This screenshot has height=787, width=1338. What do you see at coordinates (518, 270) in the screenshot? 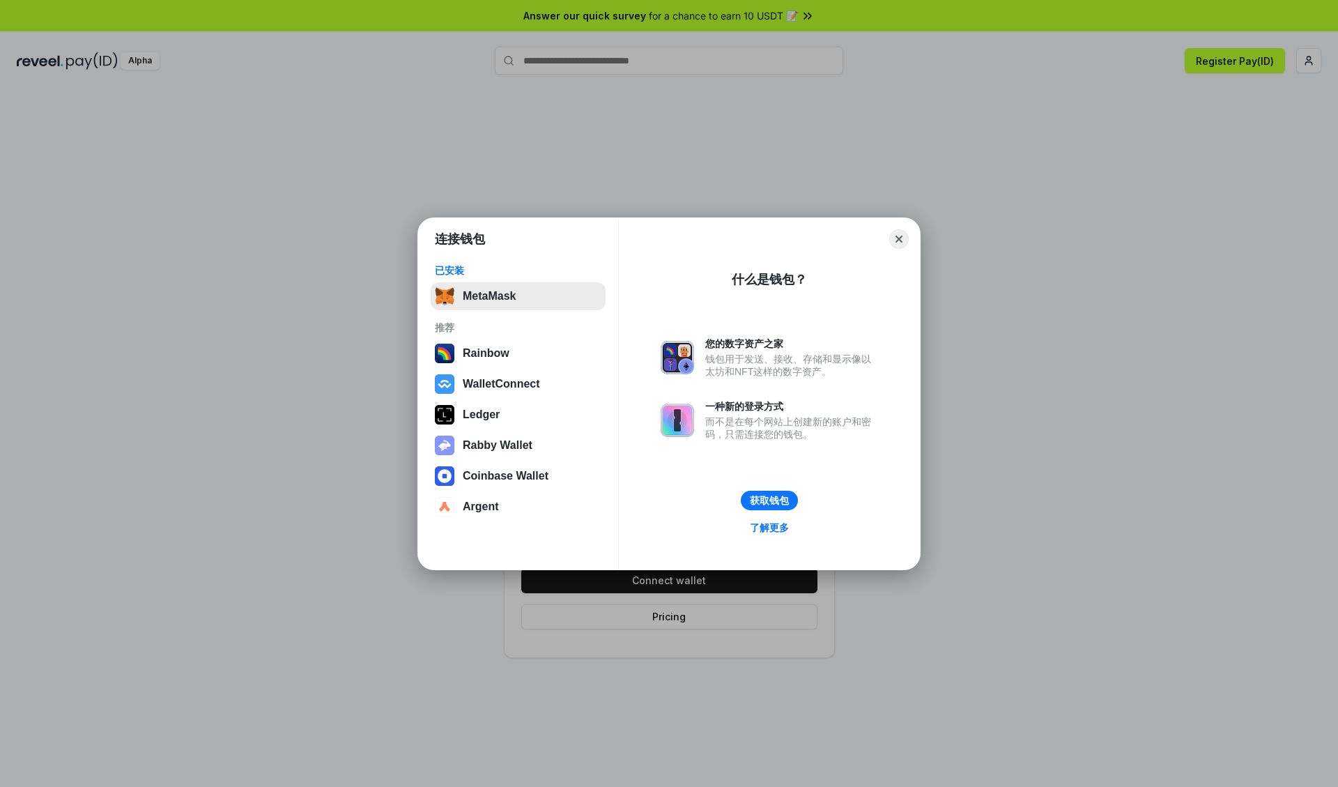
I see `div: 已安装` at bounding box center [518, 270].